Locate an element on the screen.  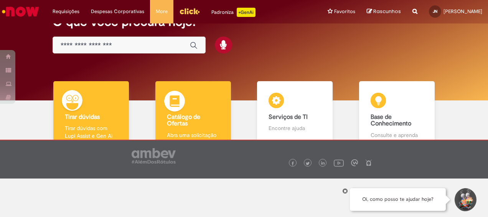
p: +GenAi is located at coordinates (246, 12).